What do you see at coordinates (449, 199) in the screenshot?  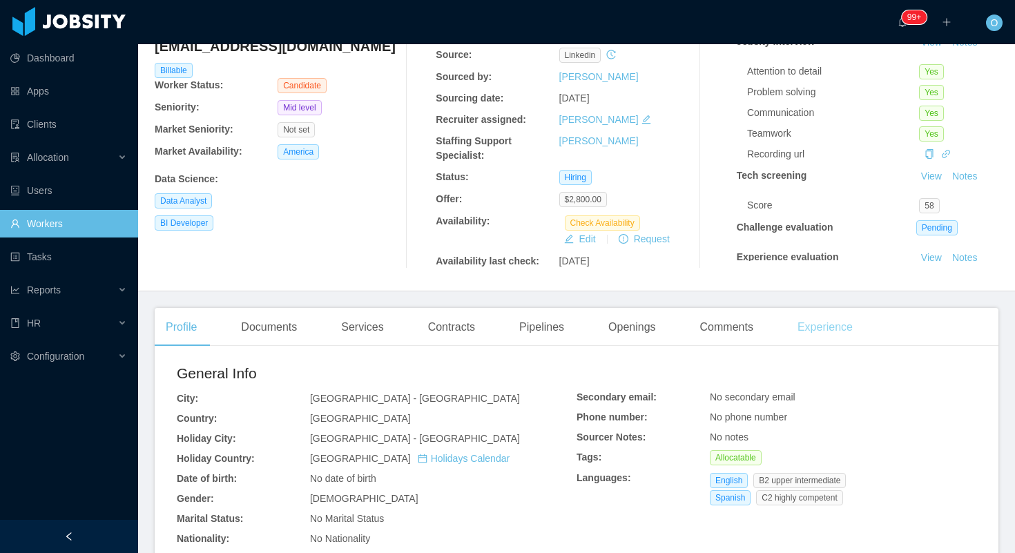 I see `b: Offer:` at bounding box center [449, 199].